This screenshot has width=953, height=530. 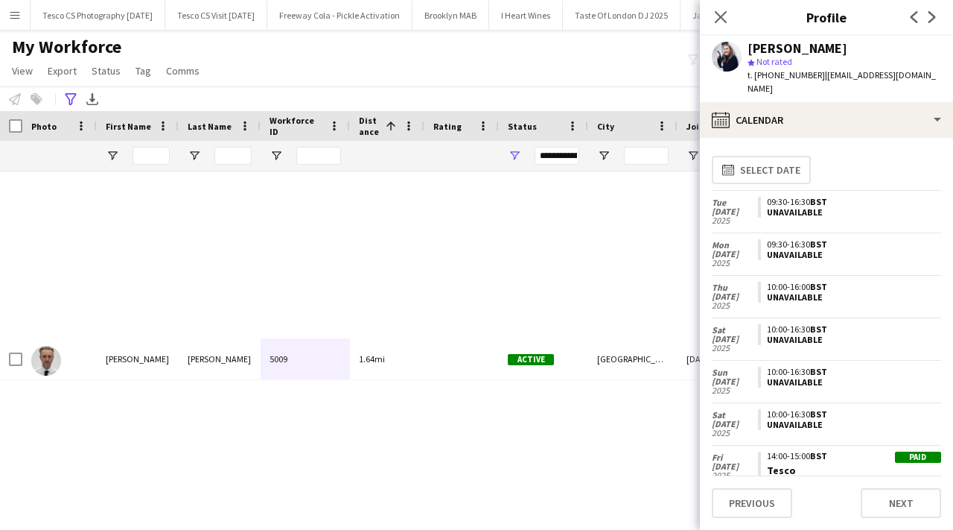 What do you see at coordinates (46, 360) in the screenshot?
I see `img: Ken Ogborn` at bounding box center [46, 360].